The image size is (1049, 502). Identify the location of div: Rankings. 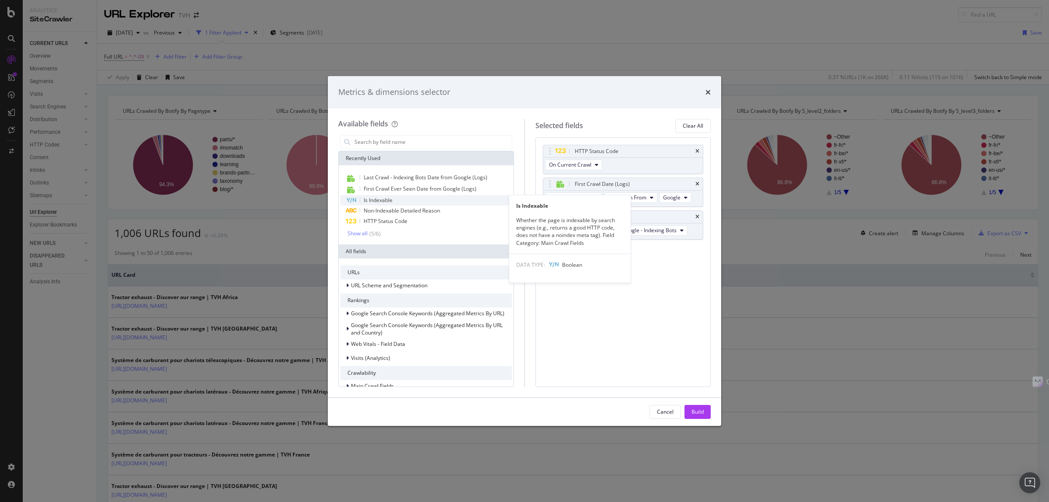
(426, 300).